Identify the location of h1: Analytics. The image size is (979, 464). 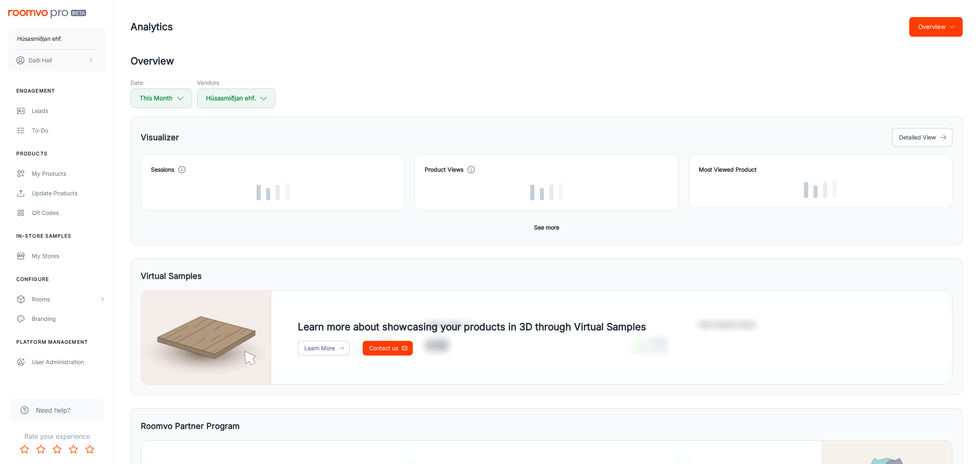
(152, 27).